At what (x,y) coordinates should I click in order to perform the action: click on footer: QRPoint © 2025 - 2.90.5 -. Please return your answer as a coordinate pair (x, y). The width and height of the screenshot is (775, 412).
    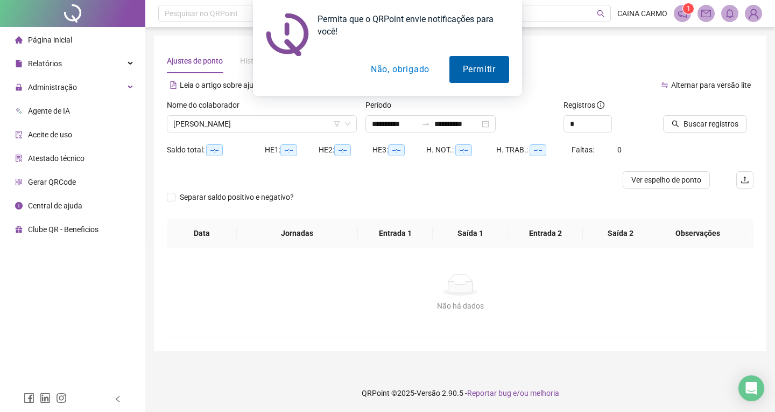
    Looking at the image, I should click on (460, 393).